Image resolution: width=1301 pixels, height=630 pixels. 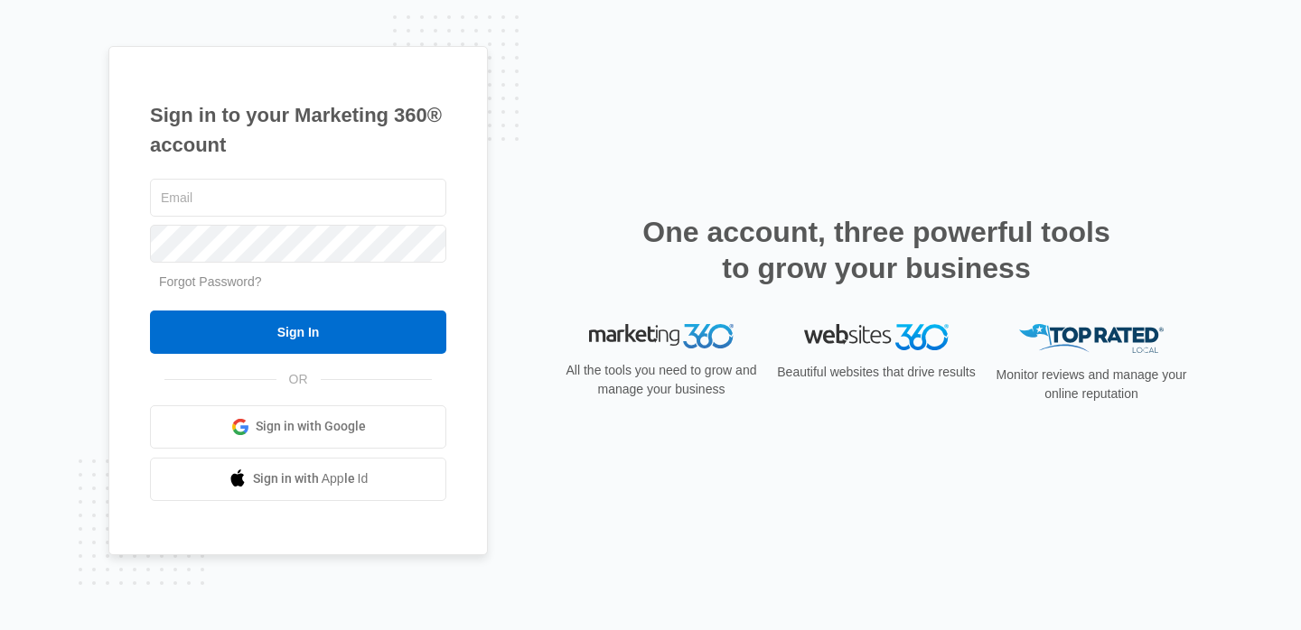 What do you see at coordinates (661, 337) in the screenshot?
I see `img: Marketing 360` at bounding box center [661, 337].